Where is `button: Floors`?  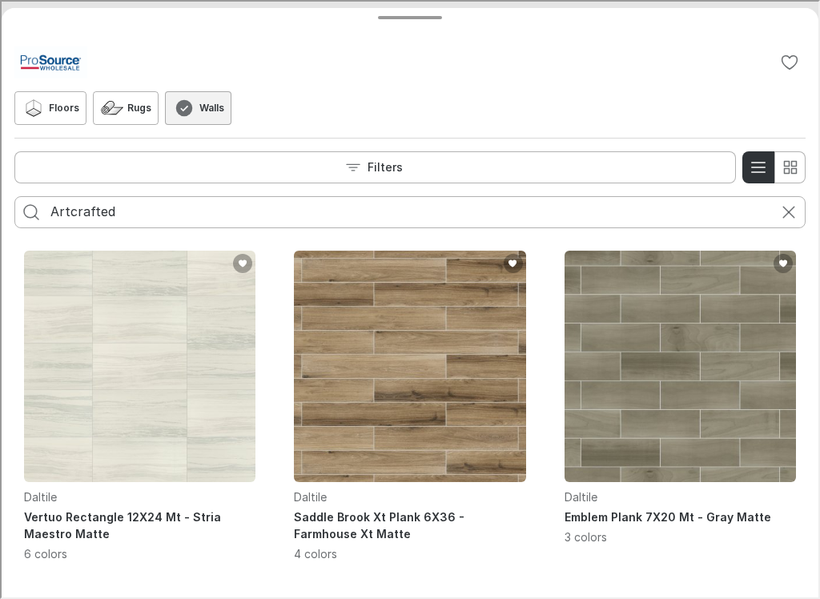 button: Floors is located at coordinates (49, 107).